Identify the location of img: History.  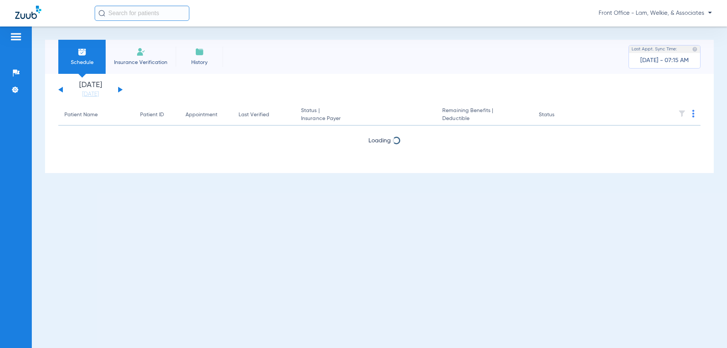
(199, 52).